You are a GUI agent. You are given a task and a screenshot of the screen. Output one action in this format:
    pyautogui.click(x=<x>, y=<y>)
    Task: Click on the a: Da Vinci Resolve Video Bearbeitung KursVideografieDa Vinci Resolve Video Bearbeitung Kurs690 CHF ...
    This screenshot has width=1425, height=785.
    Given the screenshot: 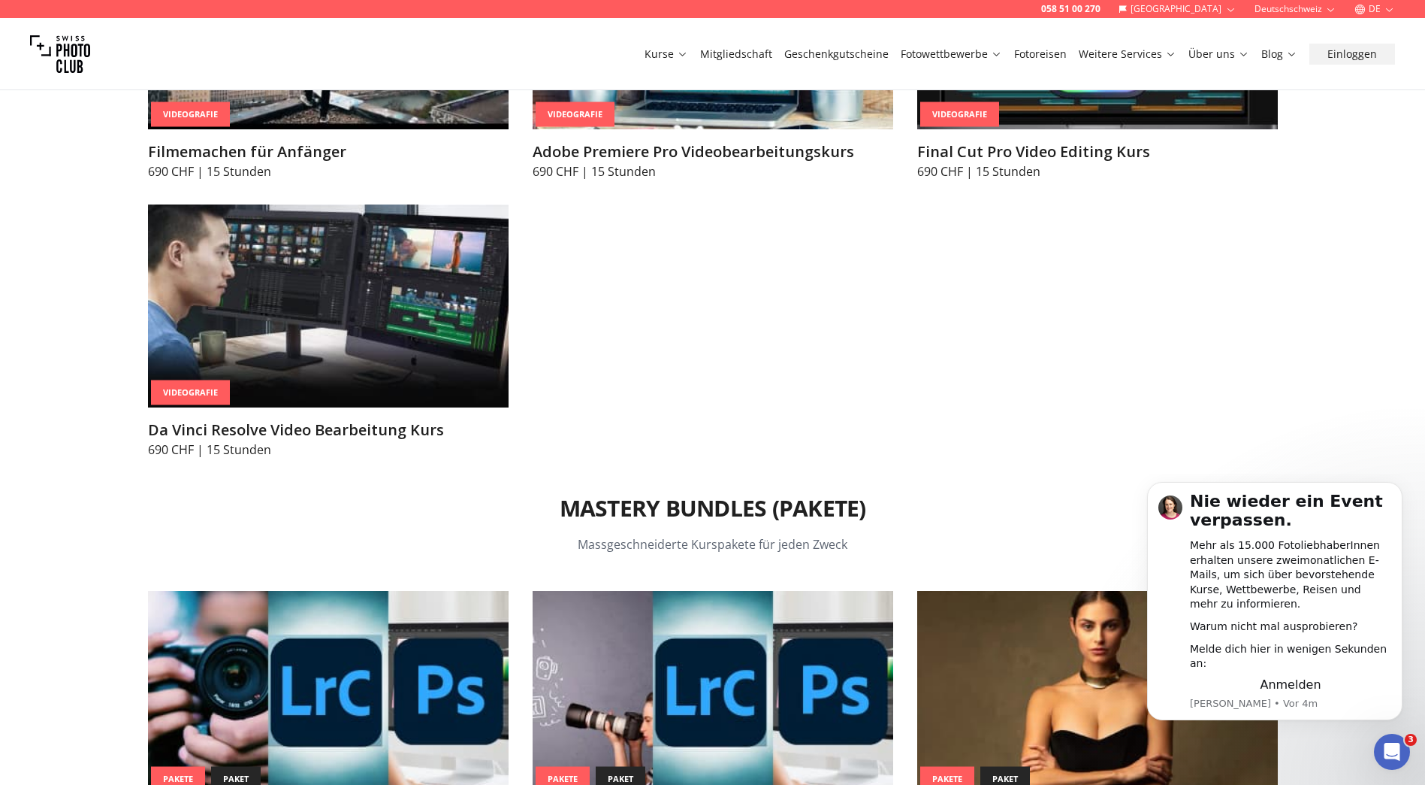 What is the action you would take?
    pyautogui.click(x=328, y=331)
    